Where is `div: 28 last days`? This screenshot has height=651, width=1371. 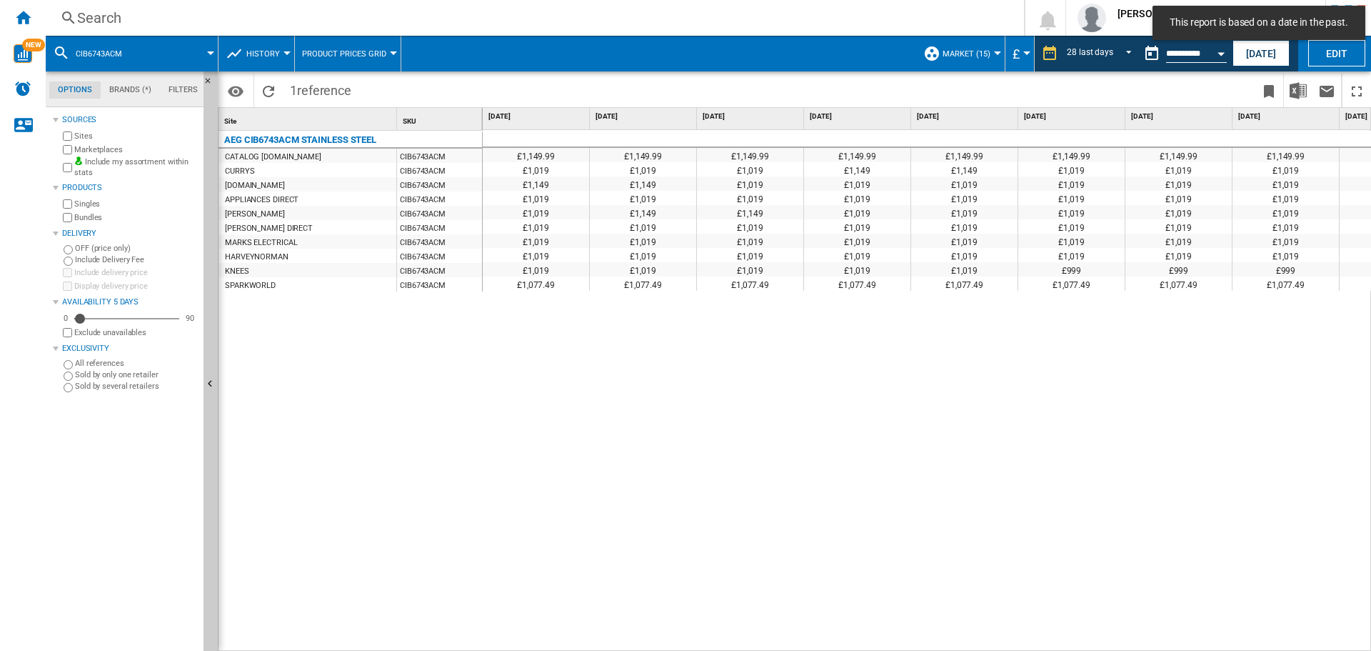
div: 28 last days is located at coordinates (1090, 52).